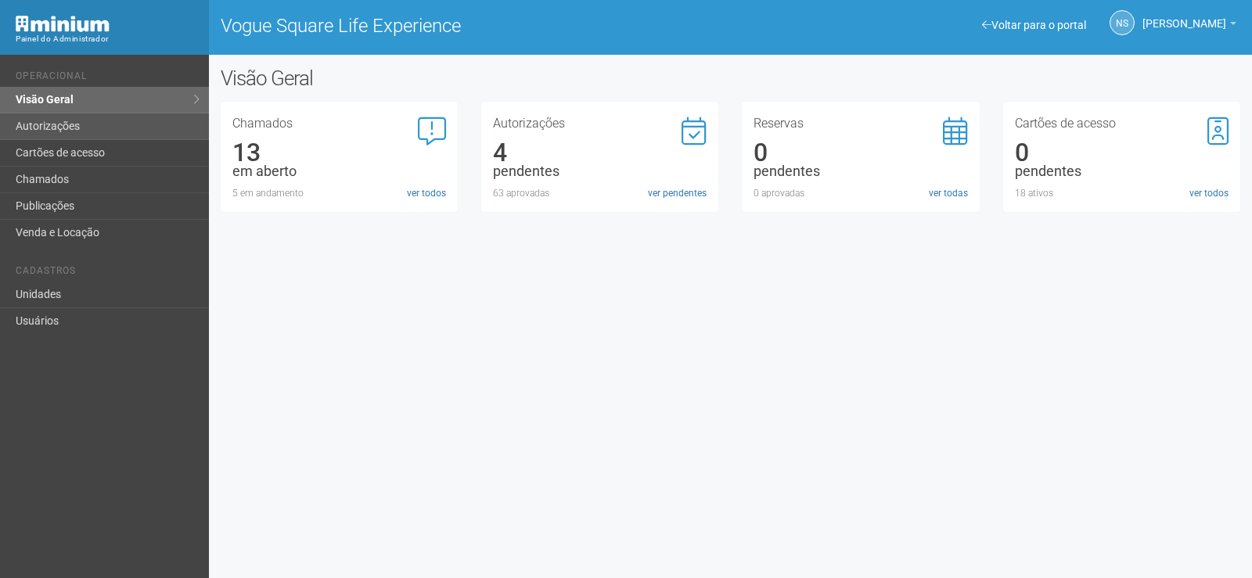  I want to click on div: em aberto, so click(339, 171).